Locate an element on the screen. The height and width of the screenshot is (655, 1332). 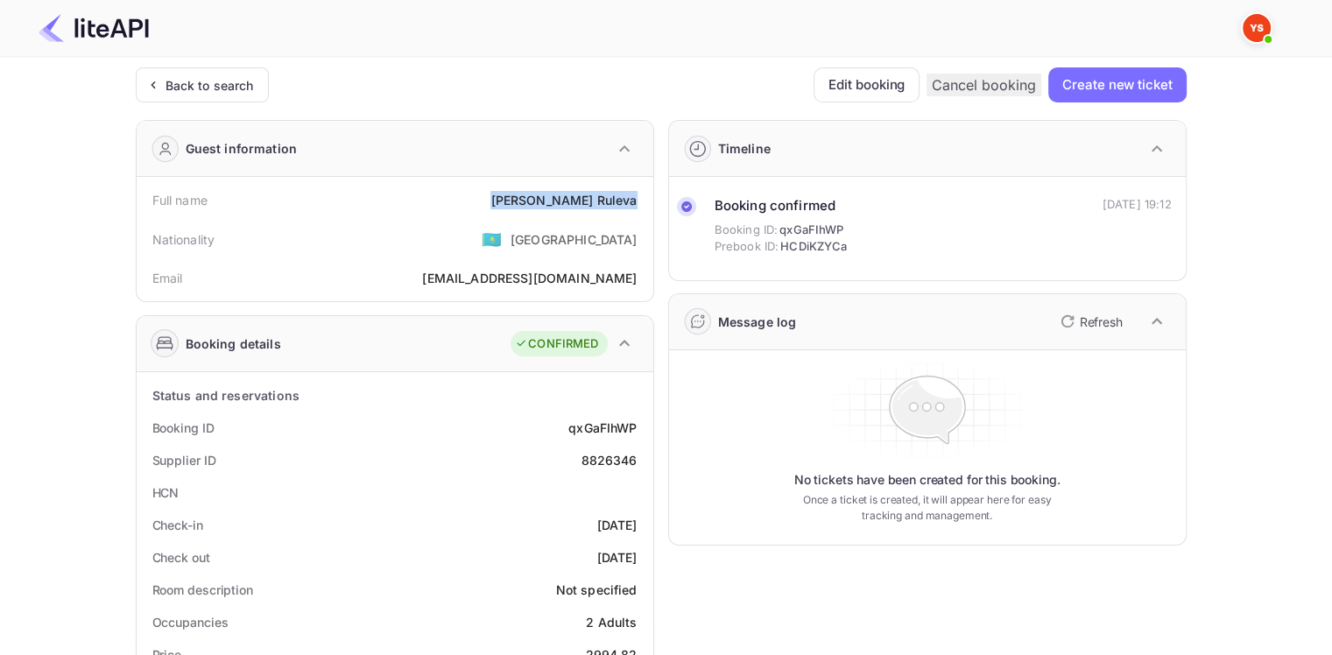
p: Once a ticket is created, it will appear here for easy tracking and management. is located at coordinates (928, 508).